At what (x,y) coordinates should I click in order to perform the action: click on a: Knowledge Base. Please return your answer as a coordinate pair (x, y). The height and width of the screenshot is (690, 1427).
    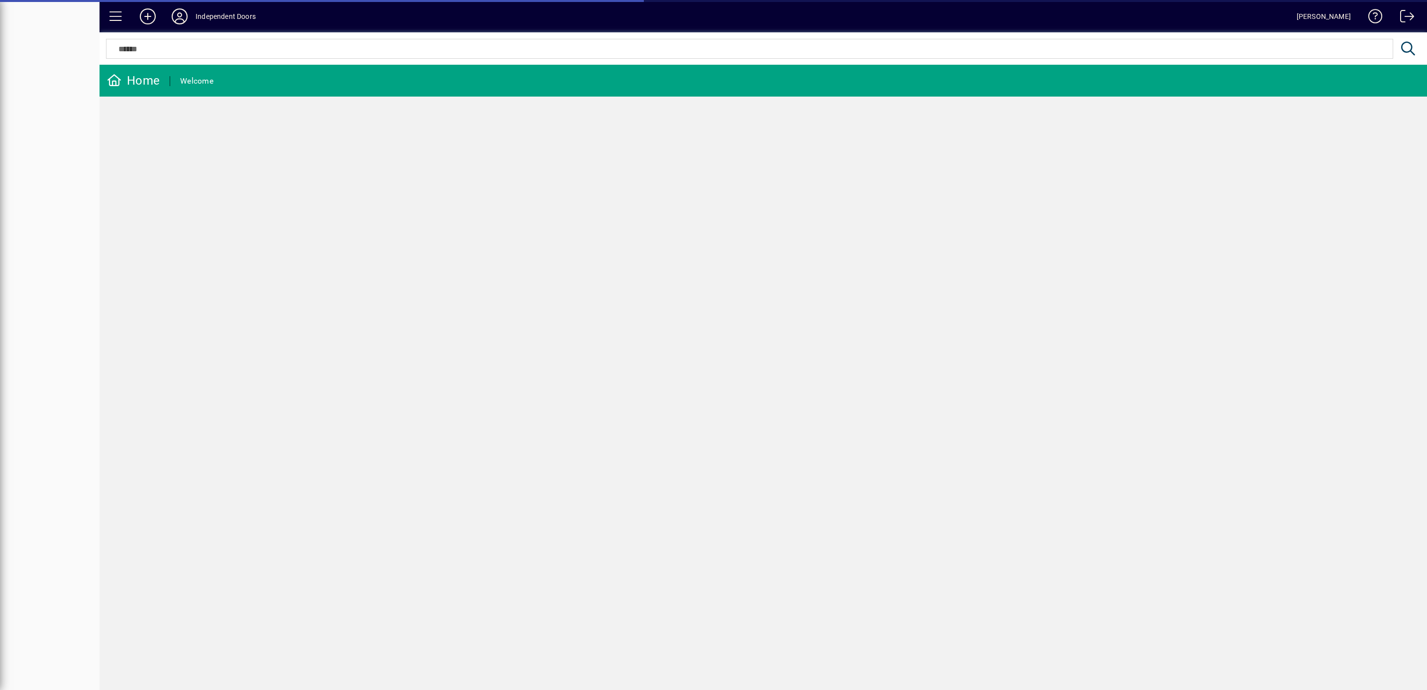
    Looking at the image, I should click on (1372, 18).